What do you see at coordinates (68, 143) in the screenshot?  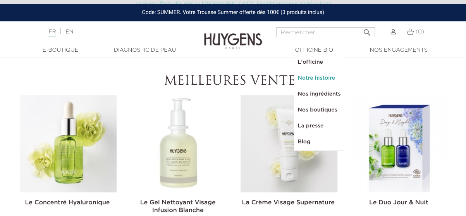 I see `img: Le Concentré Hyaluronique` at bounding box center [68, 143].